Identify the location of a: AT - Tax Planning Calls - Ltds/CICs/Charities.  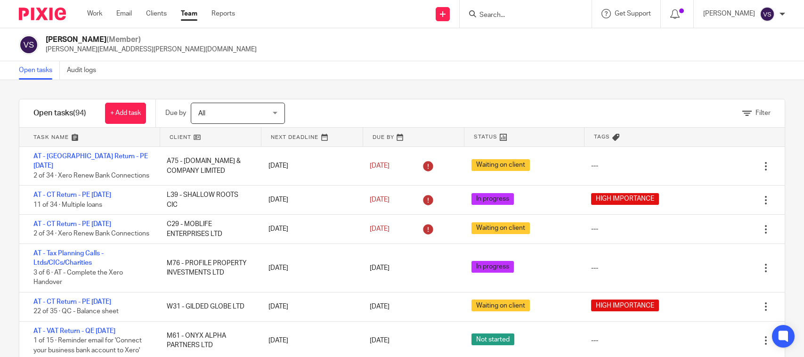
(68, 258).